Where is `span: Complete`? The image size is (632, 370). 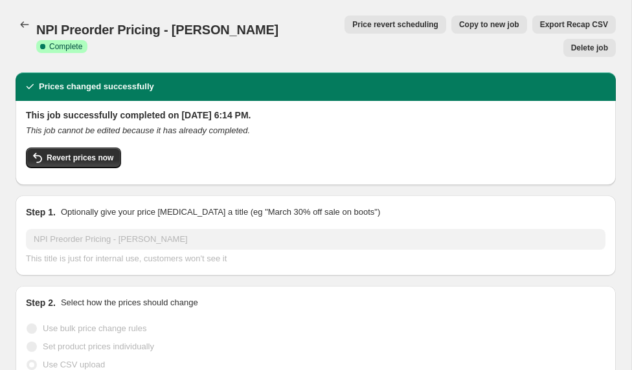 span: Complete is located at coordinates (65, 47).